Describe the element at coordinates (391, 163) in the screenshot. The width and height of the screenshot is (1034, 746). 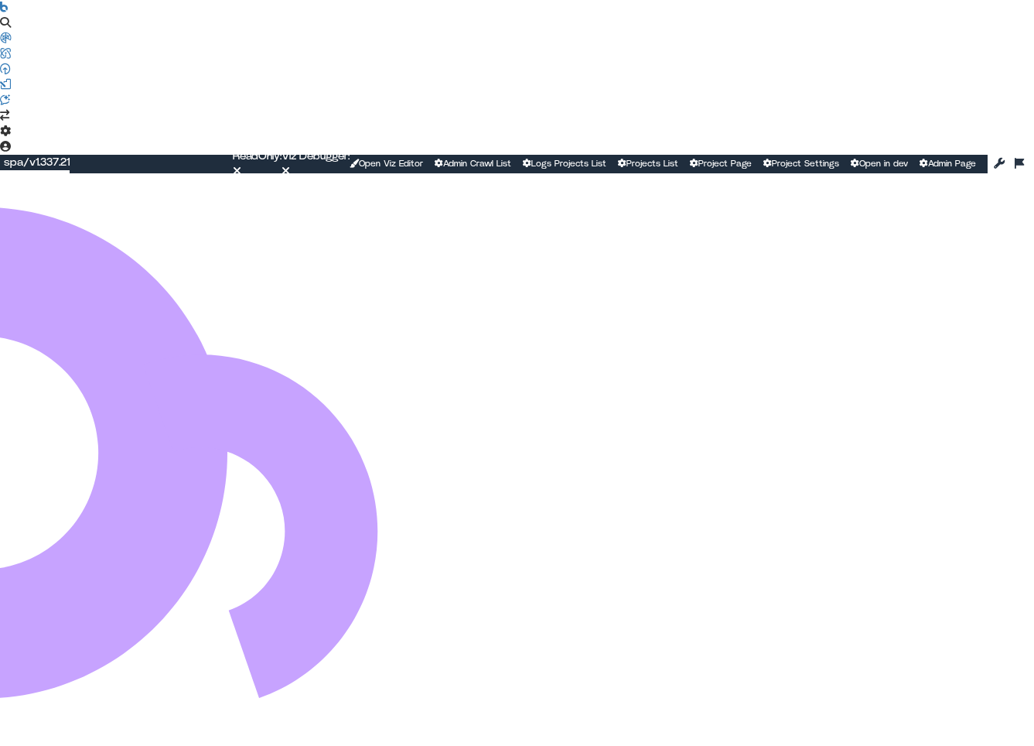
I see `span: Open Viz Editor` at that location.